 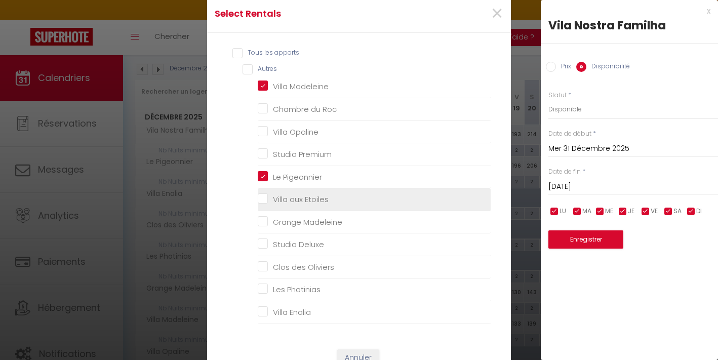 What do you see at coordinates (631, 211) in the screenshot?
I see `span: JE` at bounding box center [631, 211].